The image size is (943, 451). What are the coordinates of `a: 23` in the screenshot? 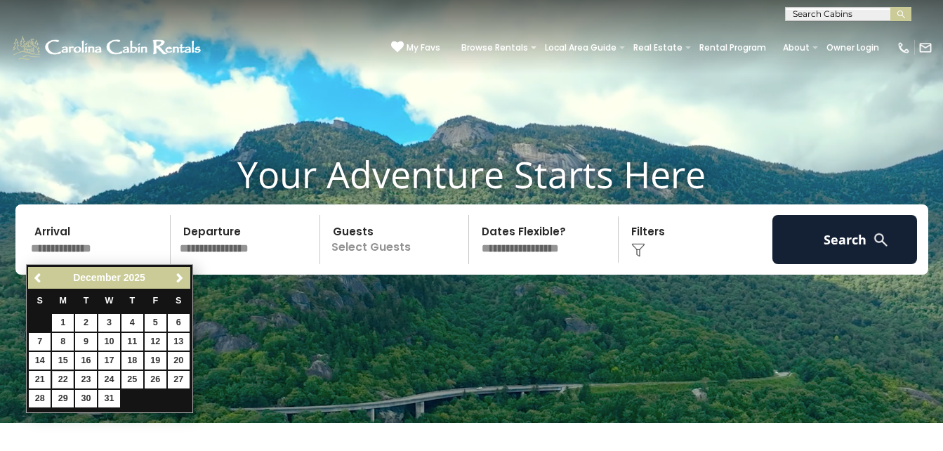 It's located at (86, 379).